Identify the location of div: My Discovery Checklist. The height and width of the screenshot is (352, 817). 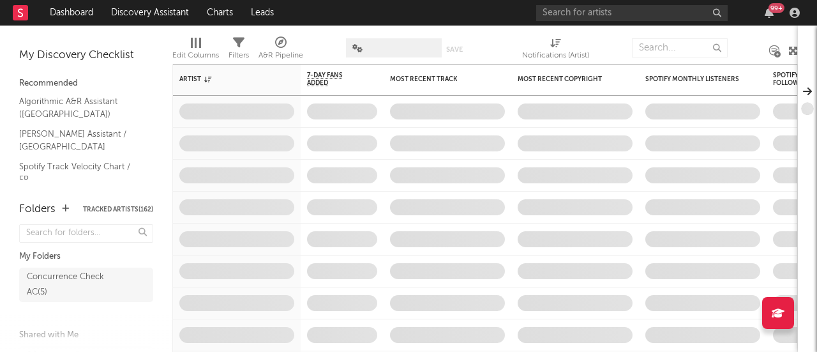
(86, 56).